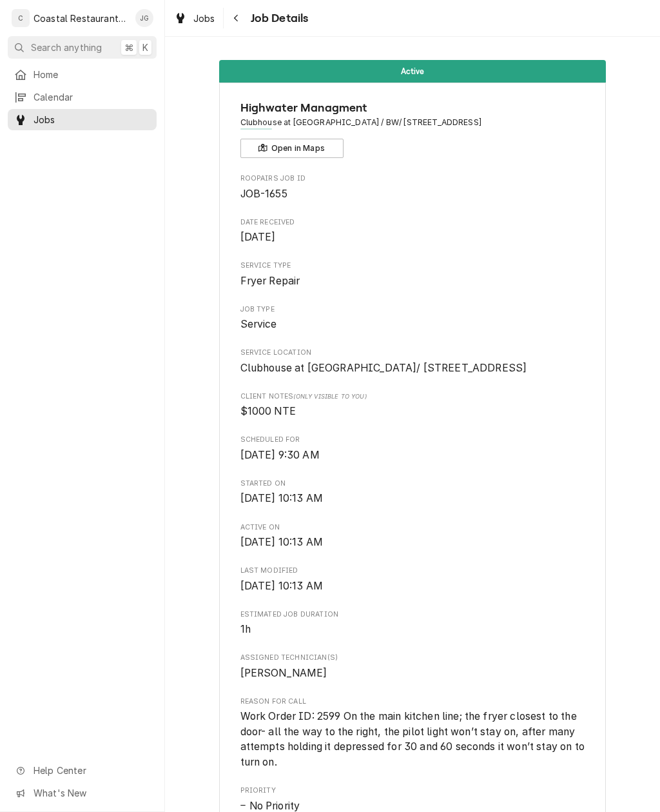  I want to click on a: Home, so click(82, 74).